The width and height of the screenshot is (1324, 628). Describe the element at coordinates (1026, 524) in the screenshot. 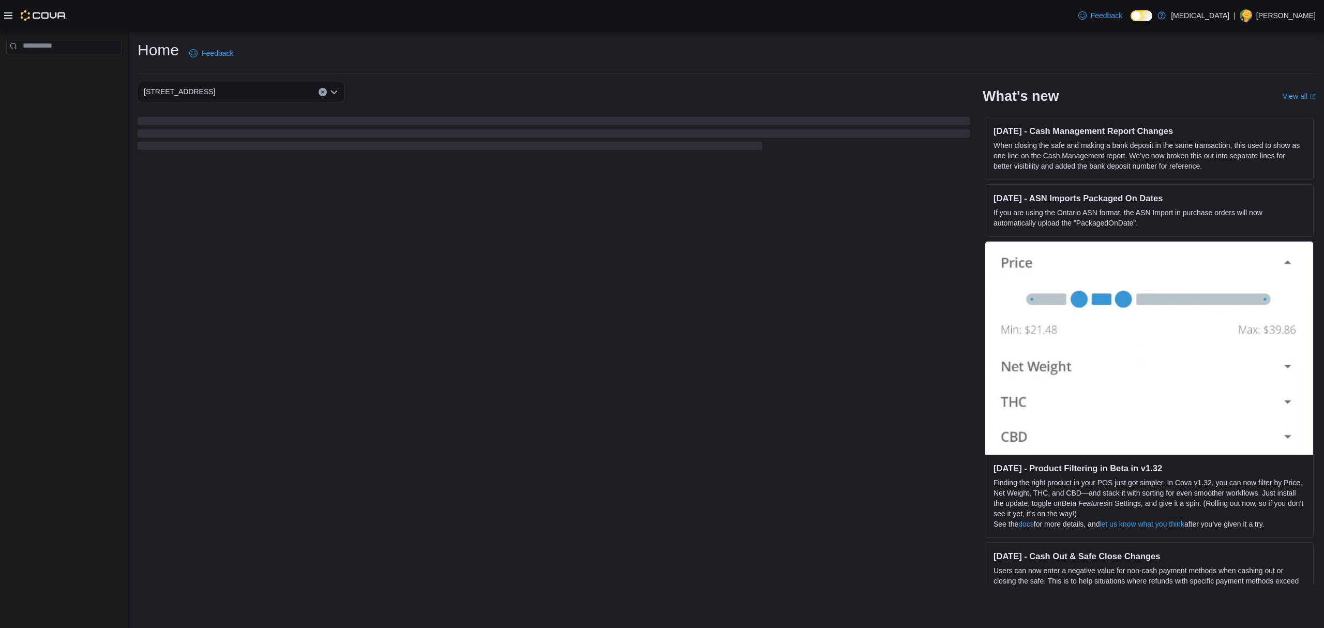

I see `a: docs` at that location.